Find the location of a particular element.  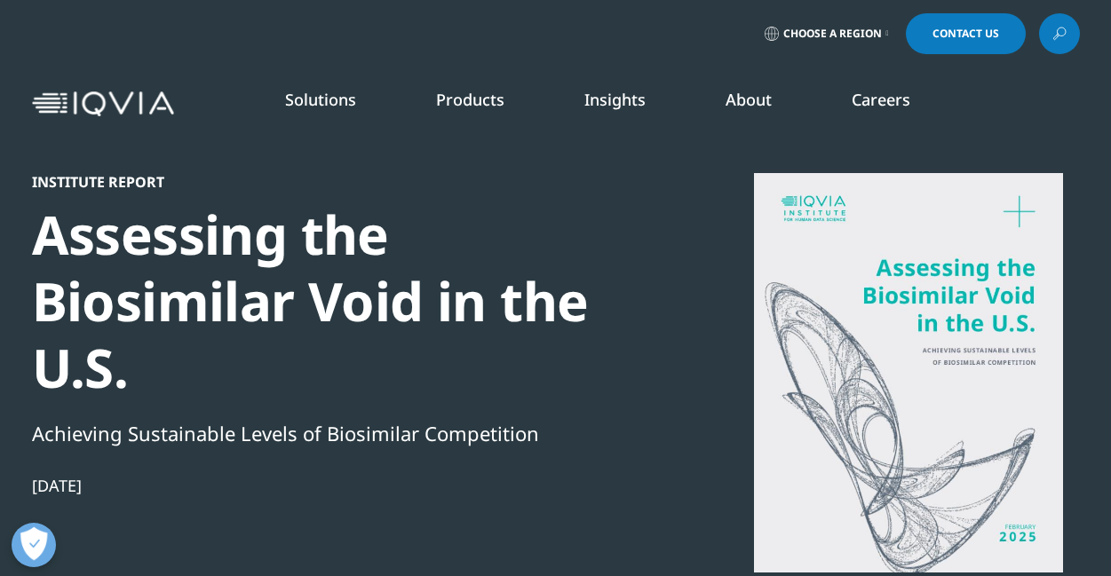

span: Choose a Region is located at coordinates (832, 34).